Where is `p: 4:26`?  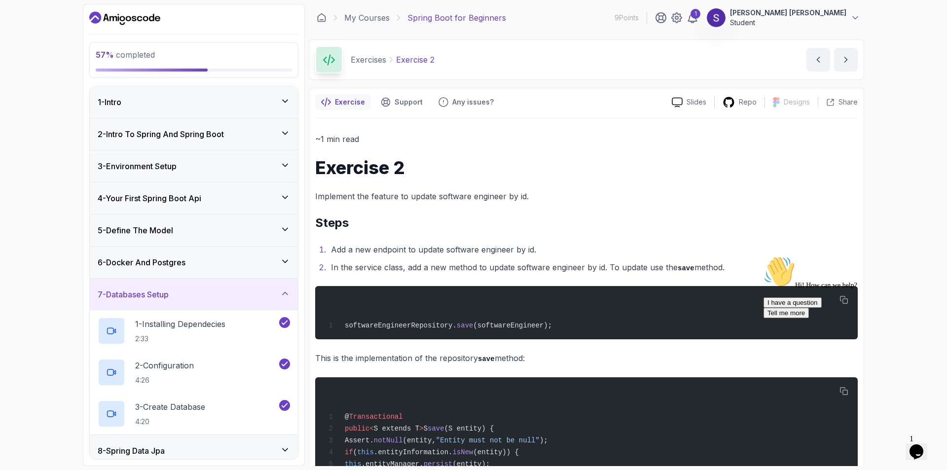
p: 4:26 is located at coordinates (164, 380).